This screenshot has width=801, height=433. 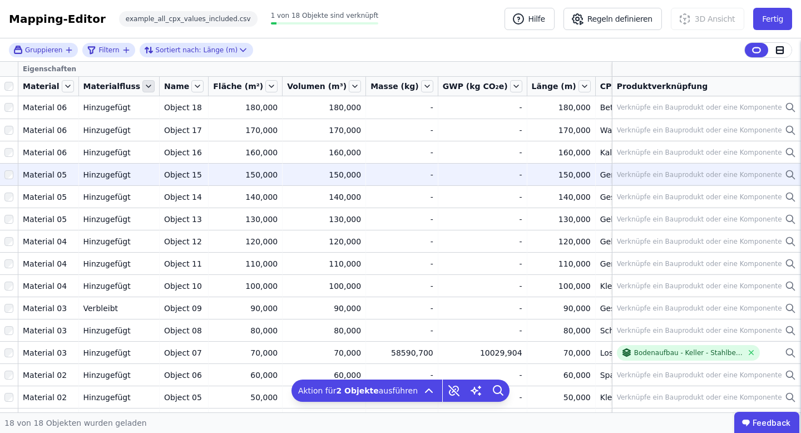 I want to click on div: Warmnietung, so click(x=676, y=130).